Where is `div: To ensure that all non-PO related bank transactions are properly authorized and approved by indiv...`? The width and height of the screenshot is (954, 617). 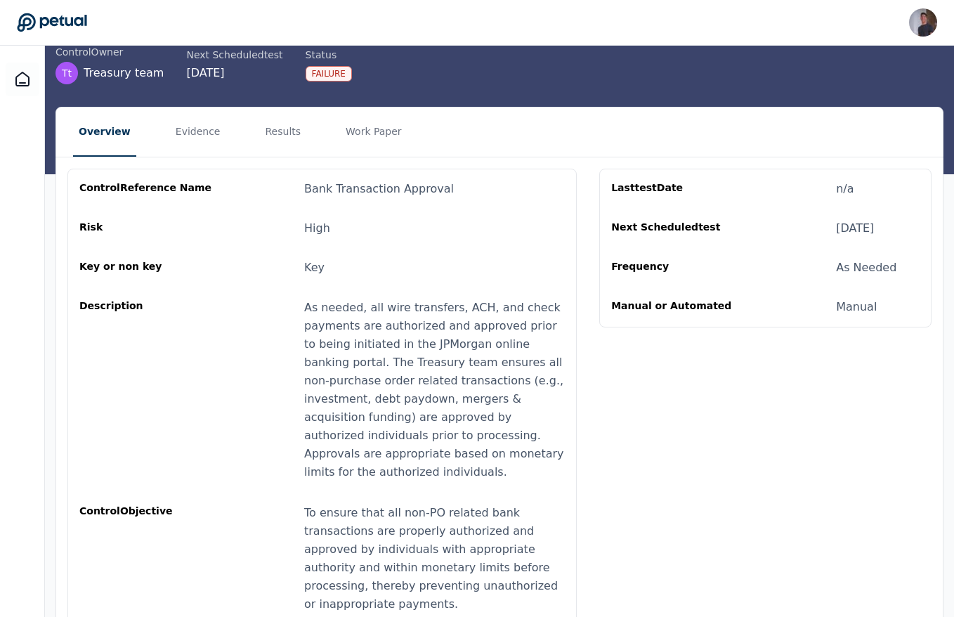
div: To ensure that all non-PO related bank transactions are properly authorized and approved by indiv... is located at coordinates (434, 559).